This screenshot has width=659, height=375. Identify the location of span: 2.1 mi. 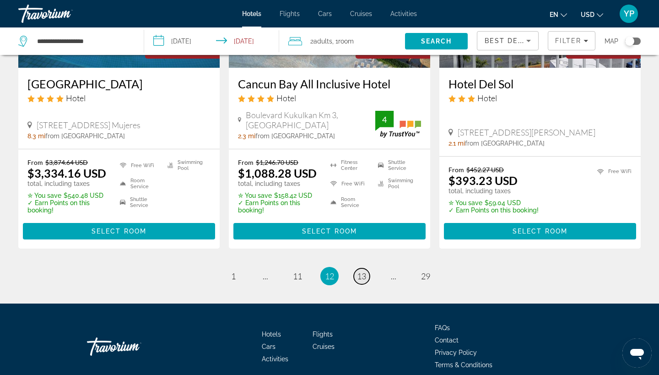
(456, 143).